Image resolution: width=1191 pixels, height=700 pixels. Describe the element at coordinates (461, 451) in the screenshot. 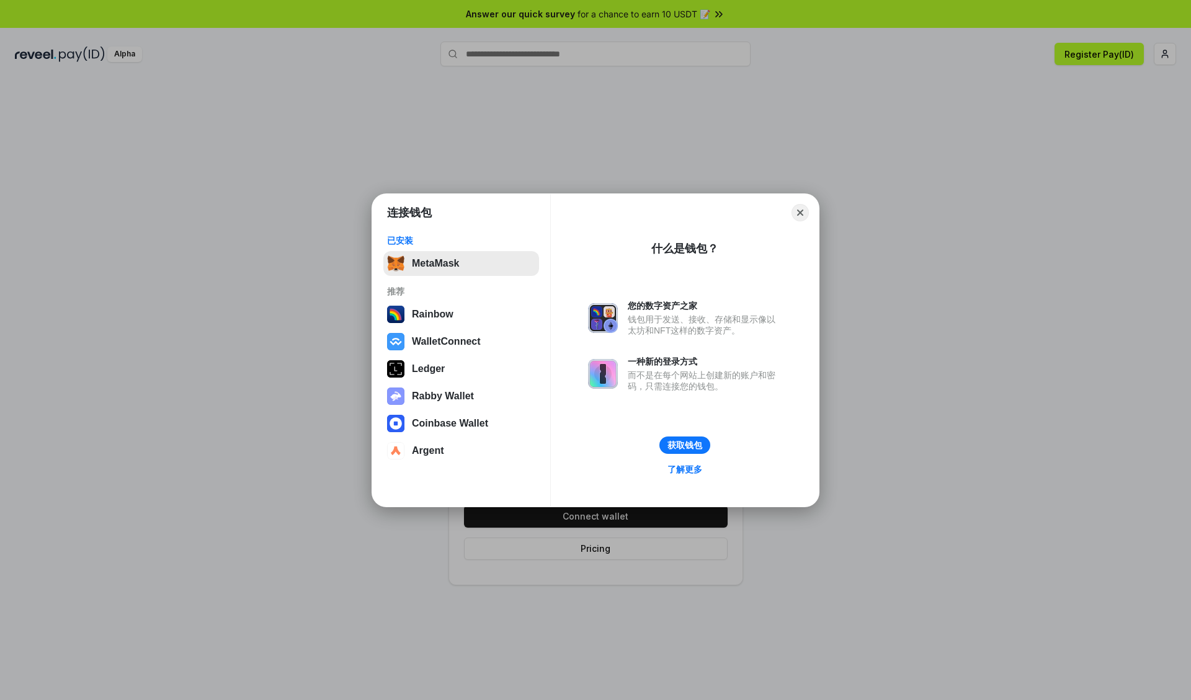

I see `button: Argent` at that location.